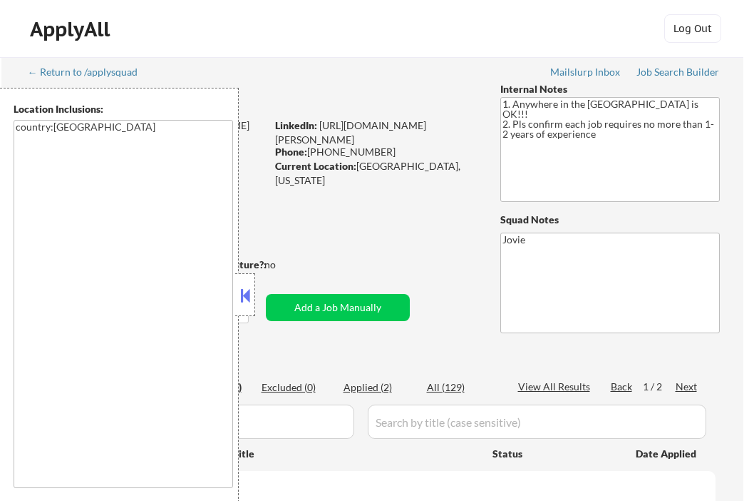  What do you see at coordinates (660, 386) in the screenshot?
I see `div: 1 / 2` at bounding box center [660, 386].